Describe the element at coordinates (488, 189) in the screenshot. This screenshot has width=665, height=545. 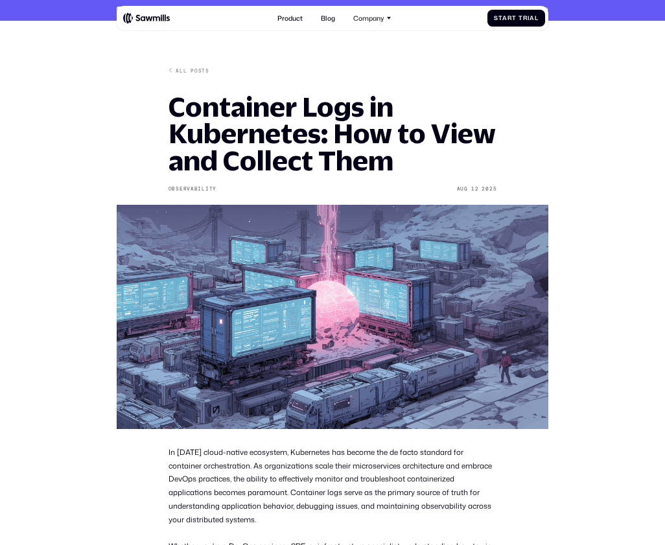
I see `div: 2025` at that location.